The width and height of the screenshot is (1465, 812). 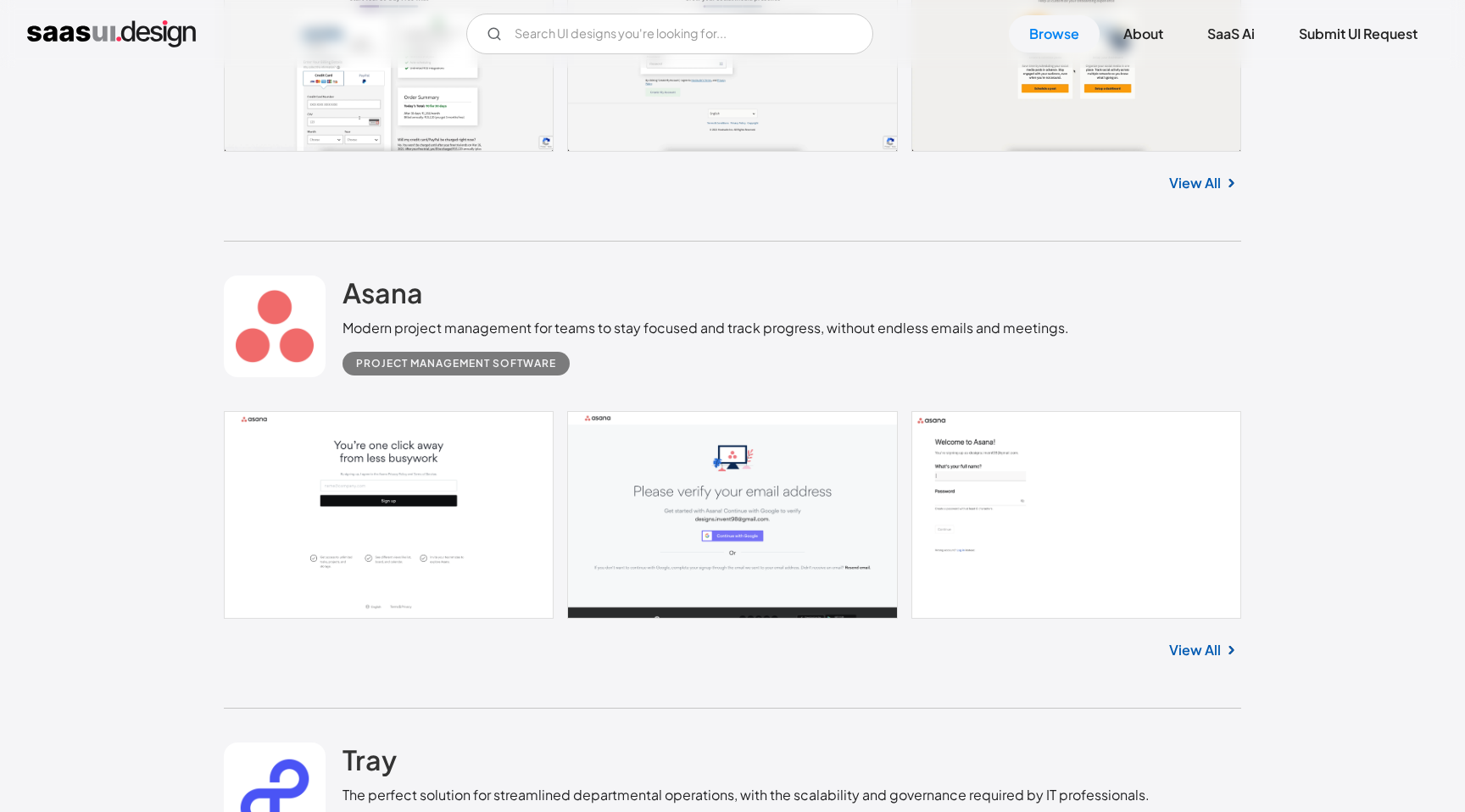 What do you see at coordinates (383, 292) in the screenshot?
I see `h2: Asana` at bounding box center [383, 292].